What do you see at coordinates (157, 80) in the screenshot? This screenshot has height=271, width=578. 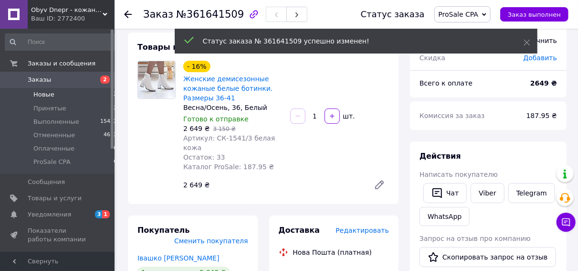 I see `img: Женские демисезонные кожаные белые ботинки. Размеры 36-41` at bounding box center [157, 80].